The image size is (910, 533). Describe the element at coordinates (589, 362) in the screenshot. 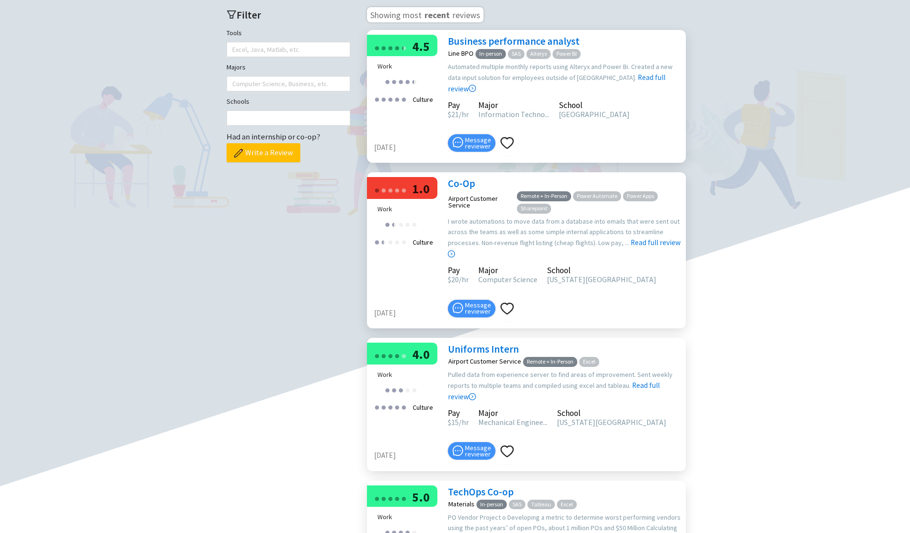

I see `span: Excel` at that location.